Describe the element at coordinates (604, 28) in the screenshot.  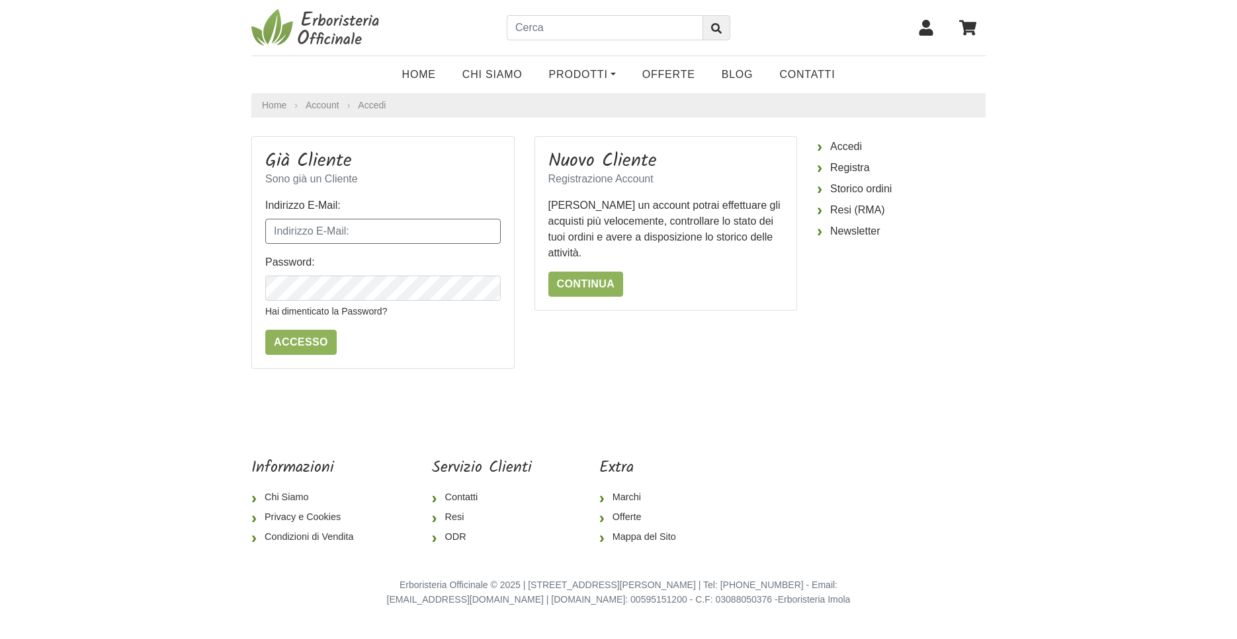
I see `input: Cerca` at that location.